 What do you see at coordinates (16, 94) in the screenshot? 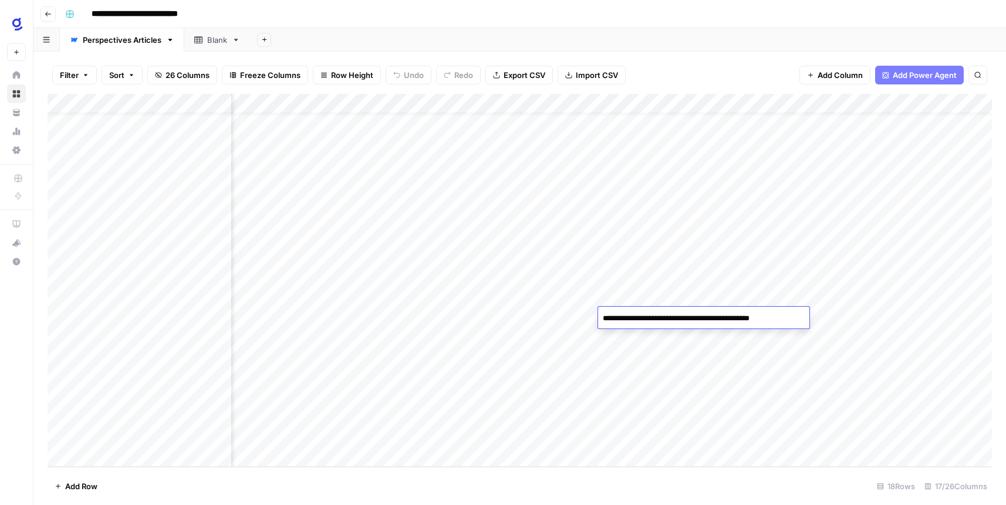
I see `a: Browse` at bounding box center [16, 94].